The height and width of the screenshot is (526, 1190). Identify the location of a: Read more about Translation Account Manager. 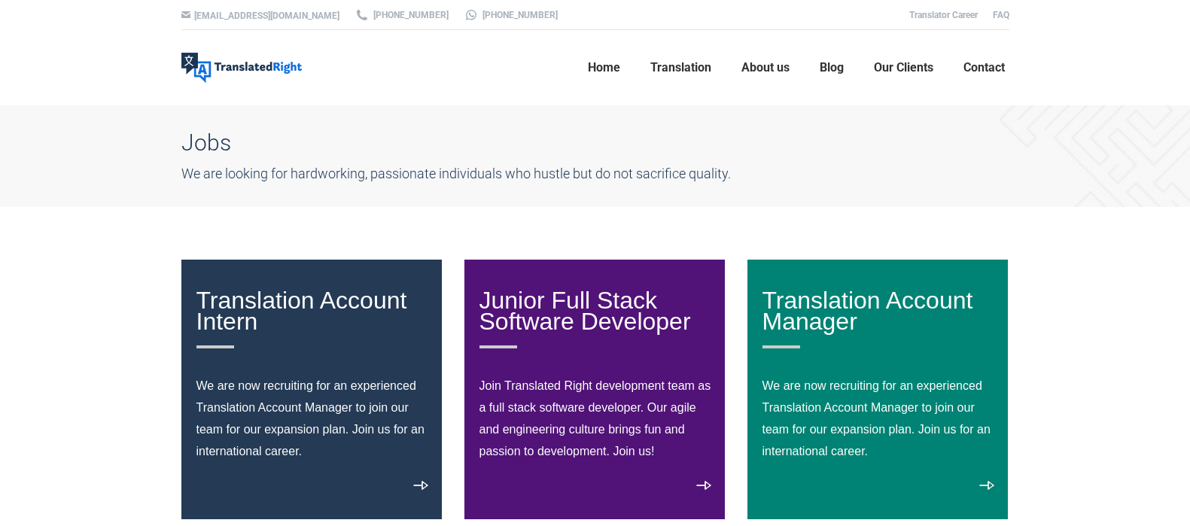
(987, 490).